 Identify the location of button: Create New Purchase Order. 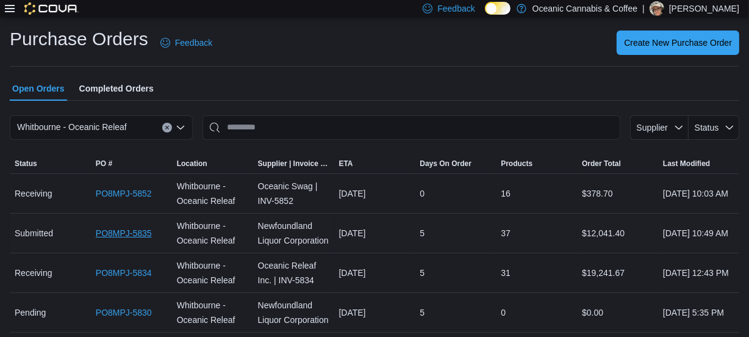
(678, 43).